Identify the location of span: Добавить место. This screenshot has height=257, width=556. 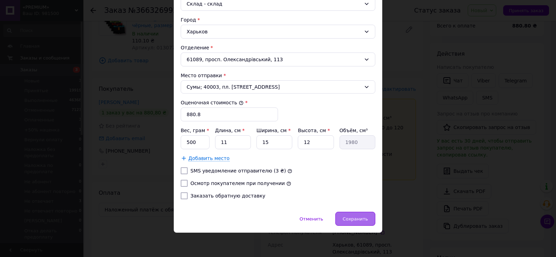
(209, 158).